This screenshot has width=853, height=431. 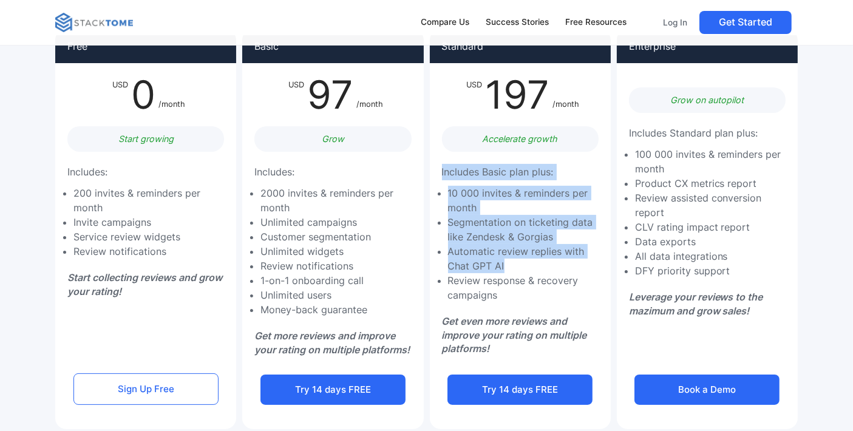 What do you see at coordinates (152, 200) in the screenshot?
I see `li: 200 invites & reminders per month` at bounding box center [152, 200].